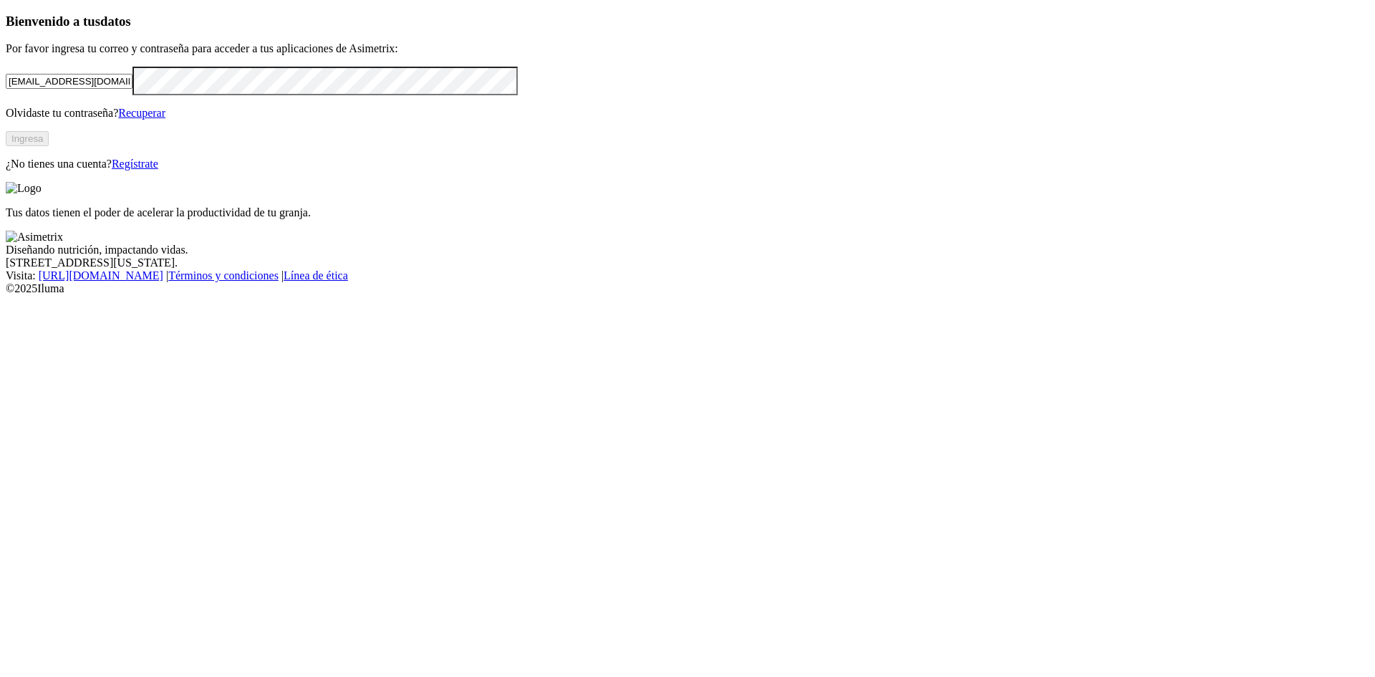  What do you see at coordinates (688, 164) in the screenshot?
I see `p: ¿No tienes una cuenta?` at bounding box center [688, 164].